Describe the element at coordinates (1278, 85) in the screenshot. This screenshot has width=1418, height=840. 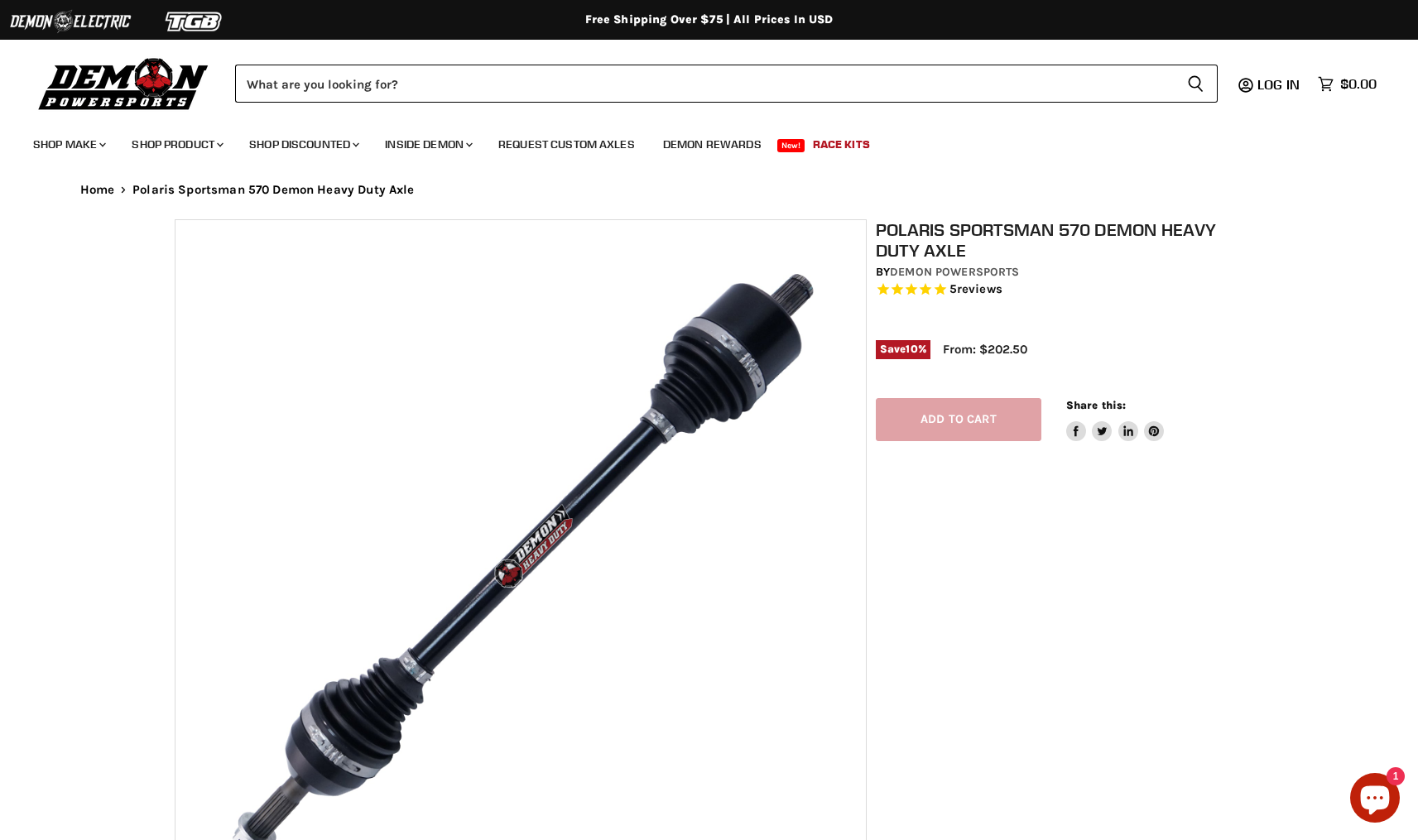
I see `span: Log in` at that location.